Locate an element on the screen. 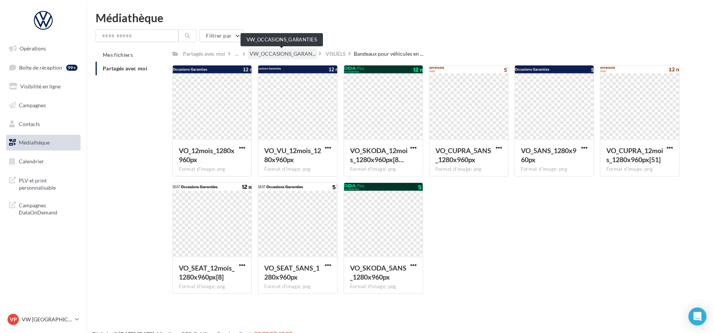 The image size is (714, 333). div: VW_OCCASIONS_GARANTIES is located at coordinates (282, 40).